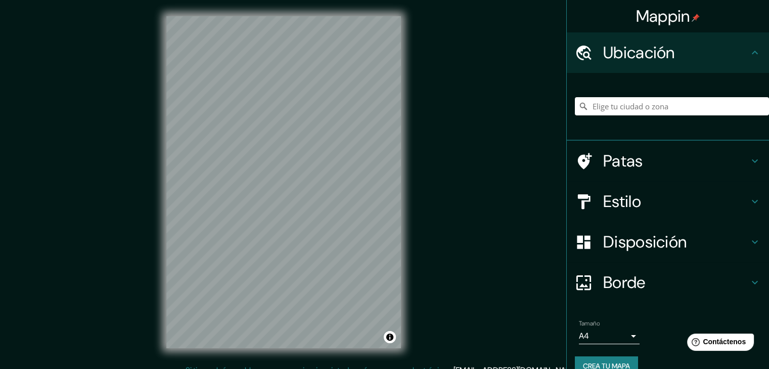 Image resolution: width=769 pixels, height=369 pixels. I want to click on font: Disposición, so click(645, 242).